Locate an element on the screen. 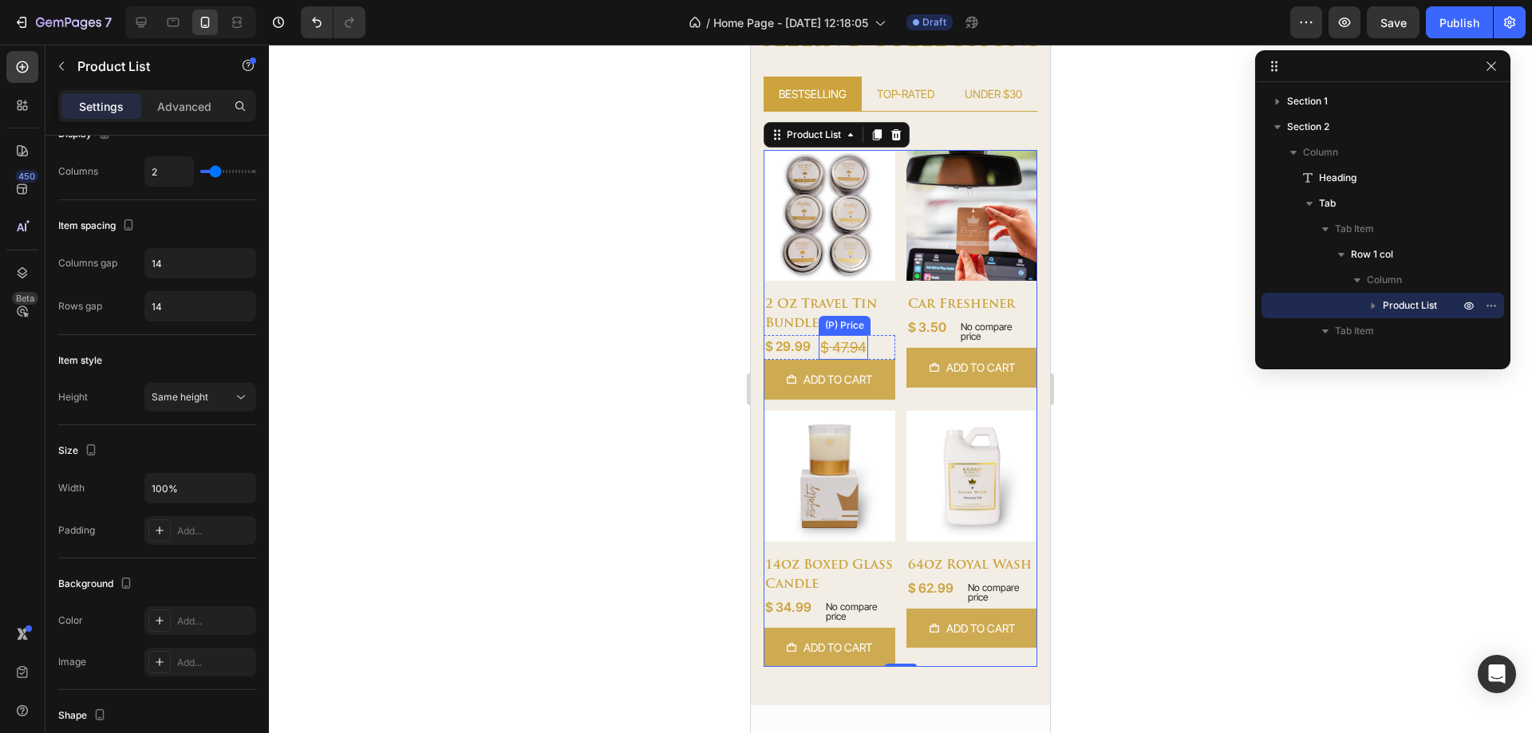 This screenshot has width=1532, height=733. div: Publish is located at coordinates (1459, 22).